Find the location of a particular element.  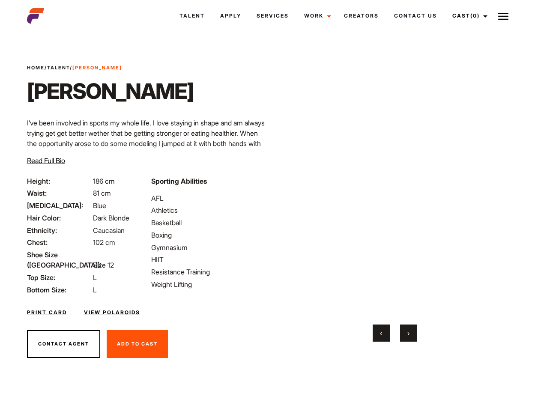

a: Apply is located at coordinates (230, 16).